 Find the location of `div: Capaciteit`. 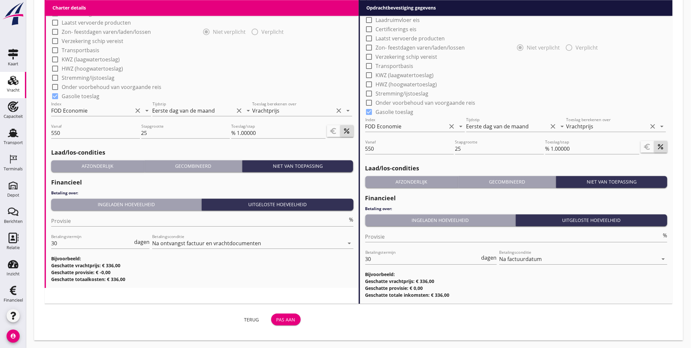

div: Capaciteit is located at coordinates (13, 116).